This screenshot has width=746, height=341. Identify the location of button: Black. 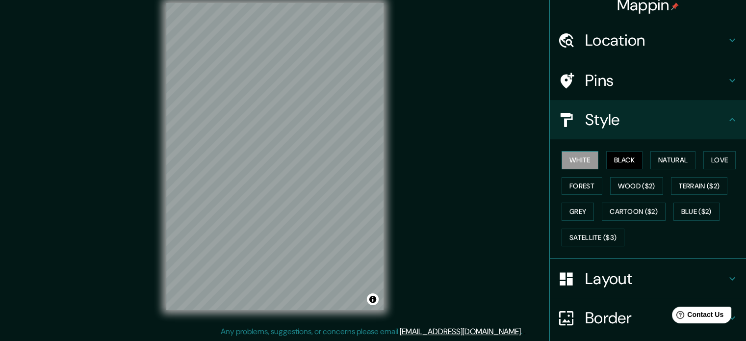
(624, 160).